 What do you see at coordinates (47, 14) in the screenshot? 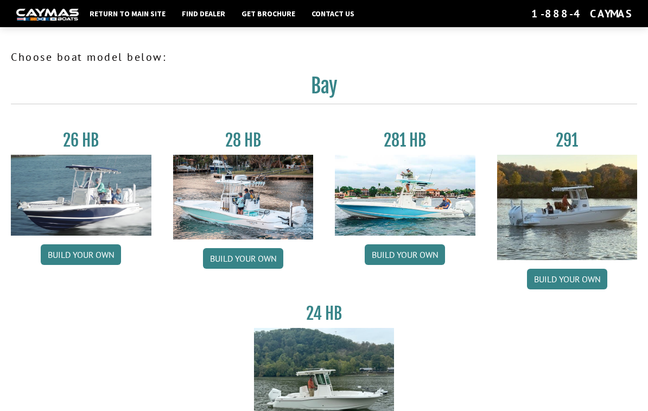
I see `img: white-logo-c9c8dbefe5ff5ceceb0f0178aa75bf4bb51f6bca0971e226c86eb53dfe498488.png` at bounding box center [47, 14].